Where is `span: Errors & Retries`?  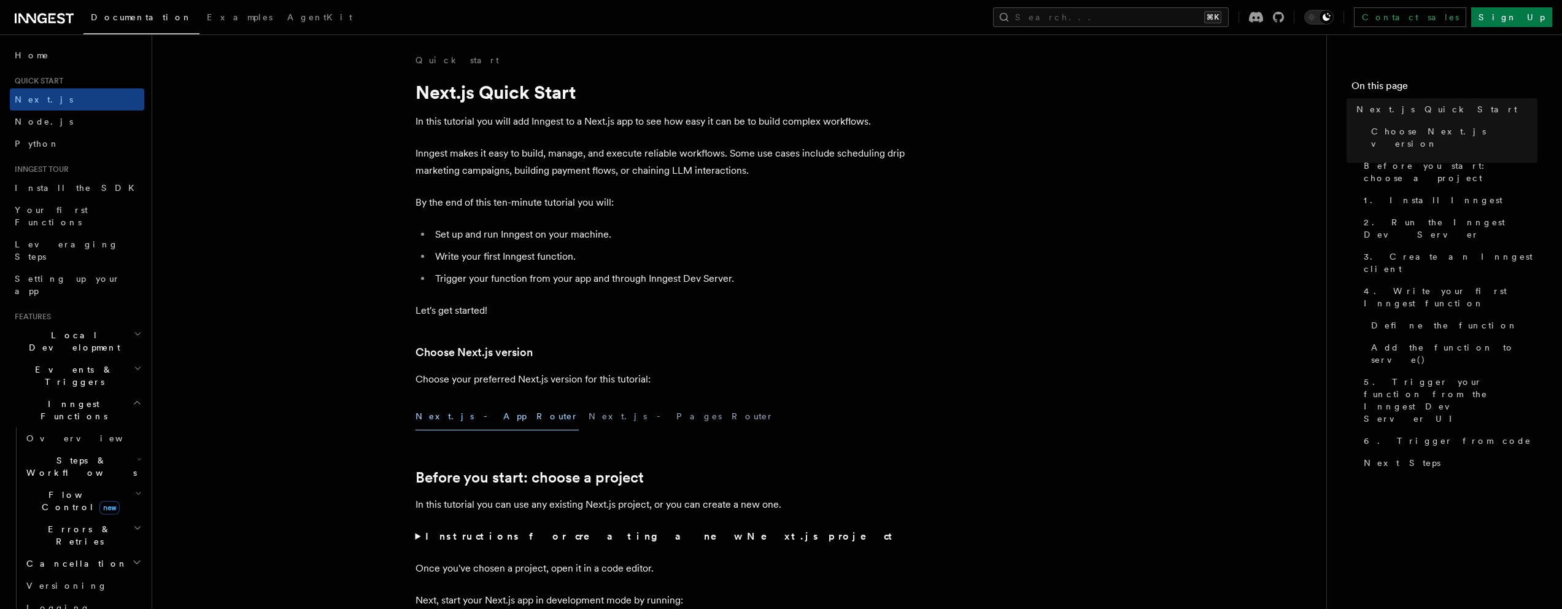
span: Errors & Retries is located at coordinates (77, 535).